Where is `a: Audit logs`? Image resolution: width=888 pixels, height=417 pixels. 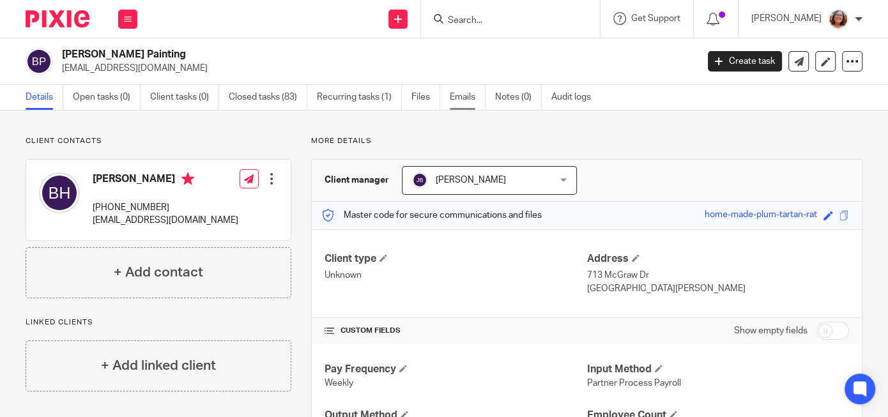 a: Audit logs is located at coordinates (575, 97).